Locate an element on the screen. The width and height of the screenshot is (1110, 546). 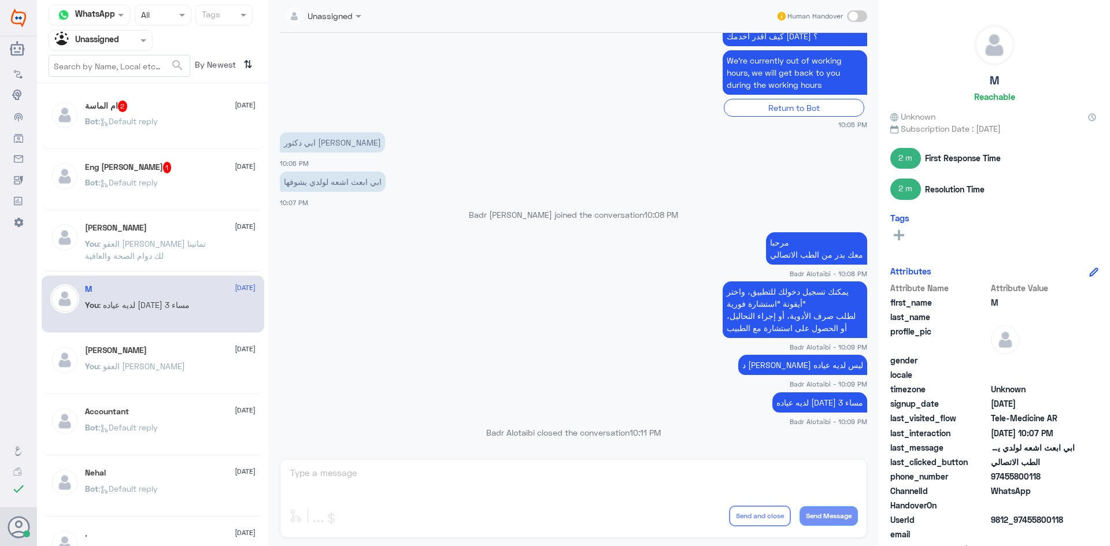
span: الطب الاتصالي is located at coordinates (1032, 462).